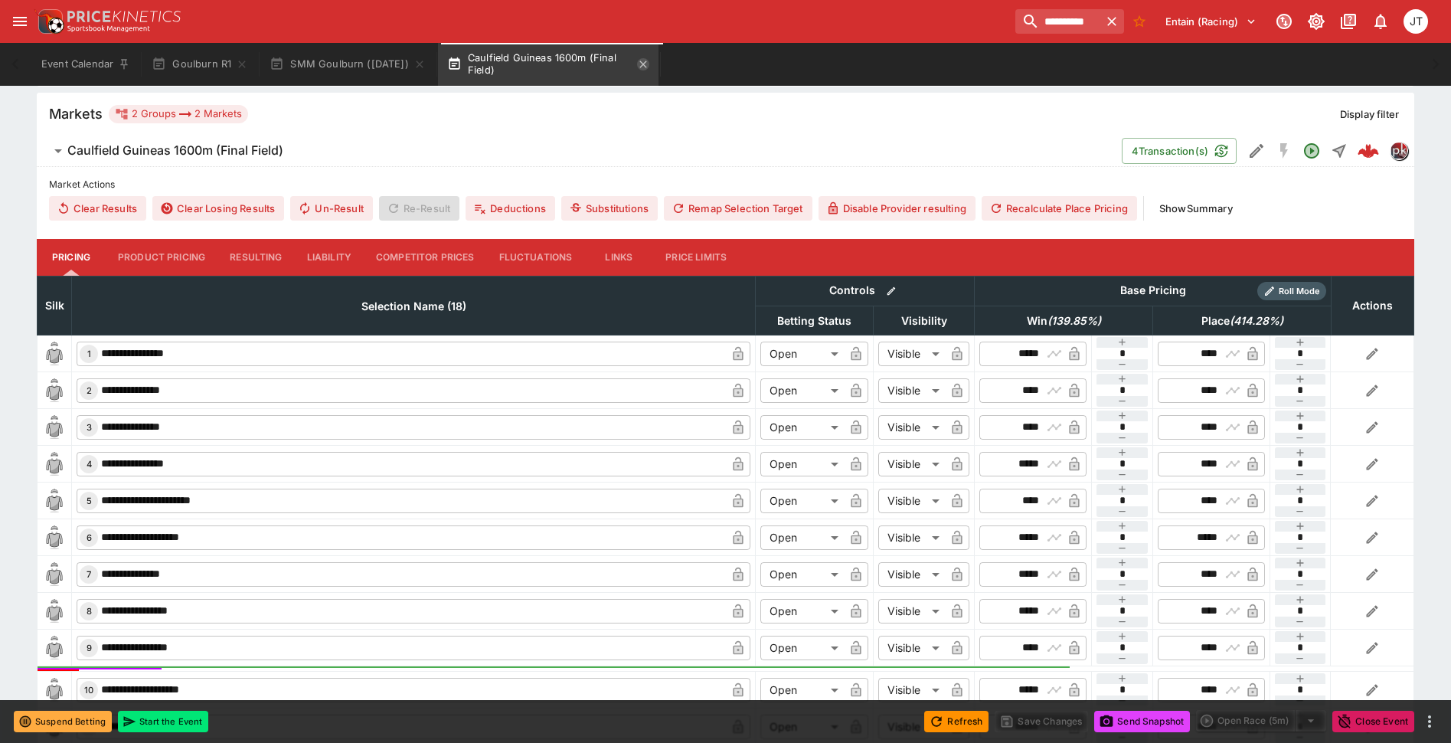 The image size is (1451, 743). Describe the element at coordinates (1312, 151) in the screenshot. I see `svg: Open` at that location.